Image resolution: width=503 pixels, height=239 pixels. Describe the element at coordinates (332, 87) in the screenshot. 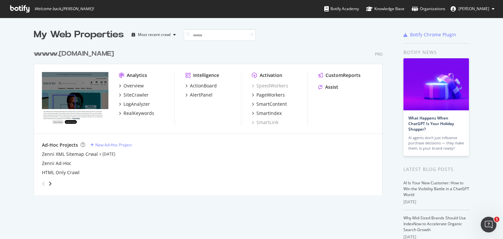

I see `div: Assist` at that location.